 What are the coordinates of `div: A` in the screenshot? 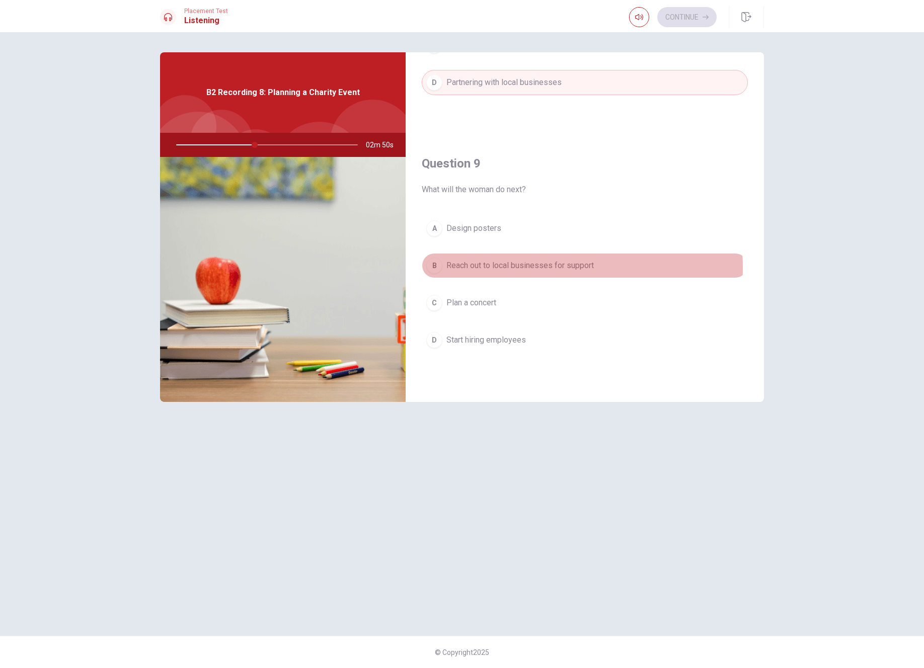 It's located at (434, 229).